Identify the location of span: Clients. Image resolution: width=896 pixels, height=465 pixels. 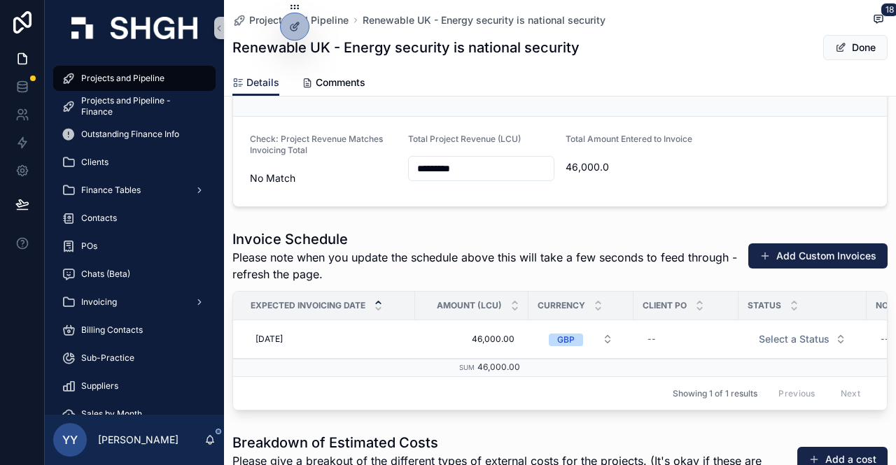
(94, 162).